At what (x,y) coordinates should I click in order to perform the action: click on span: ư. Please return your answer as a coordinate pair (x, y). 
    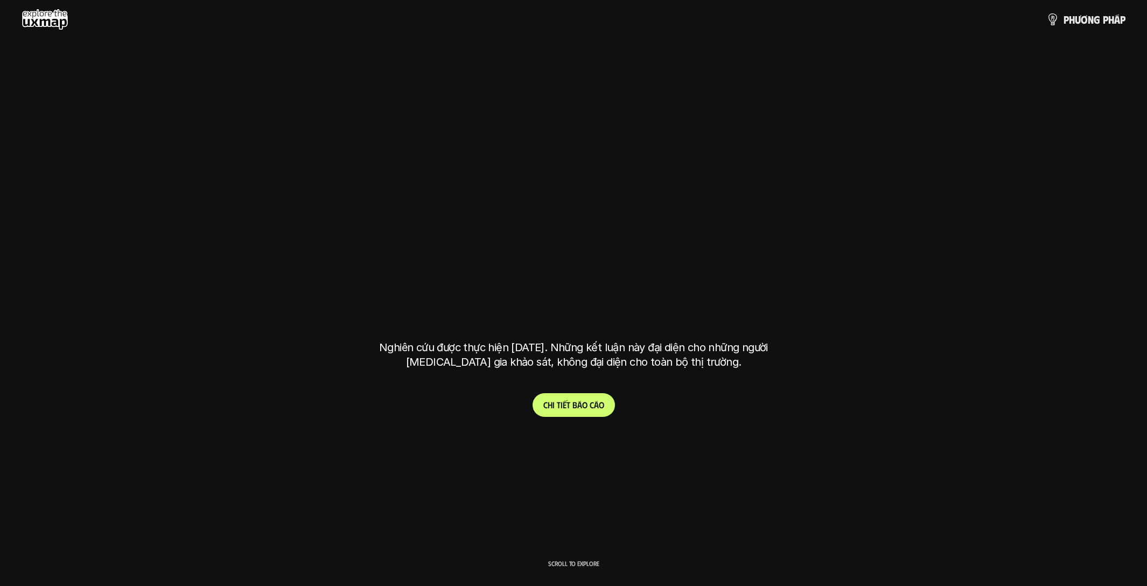
    Looking at the image, I should click on (1077, 19).